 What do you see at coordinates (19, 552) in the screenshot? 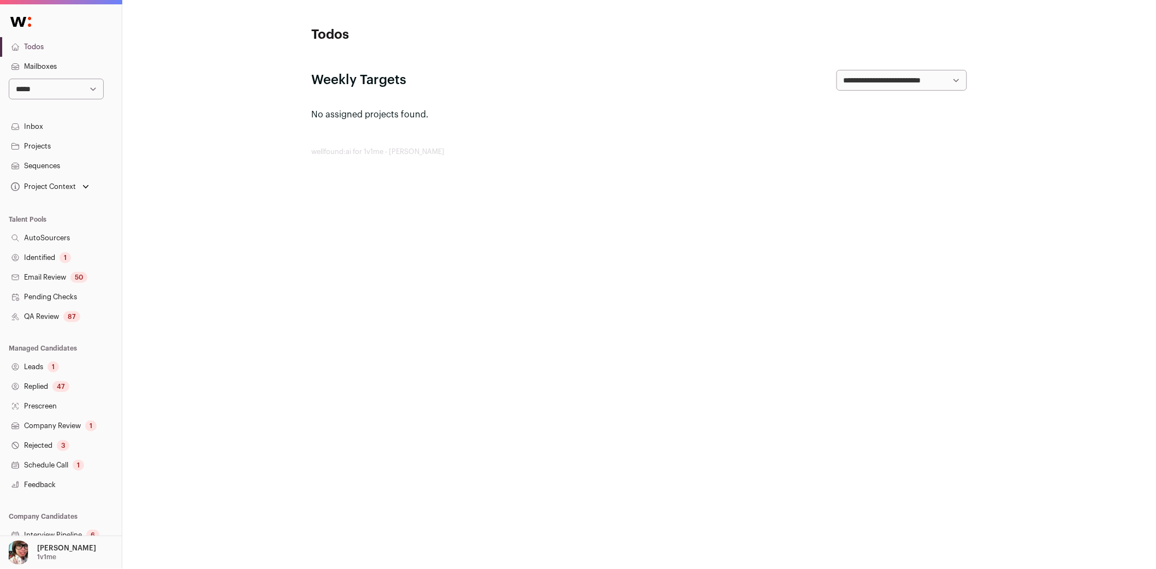
I see `img: 14759586-medium_jpg` at bounding box center [19, 552].